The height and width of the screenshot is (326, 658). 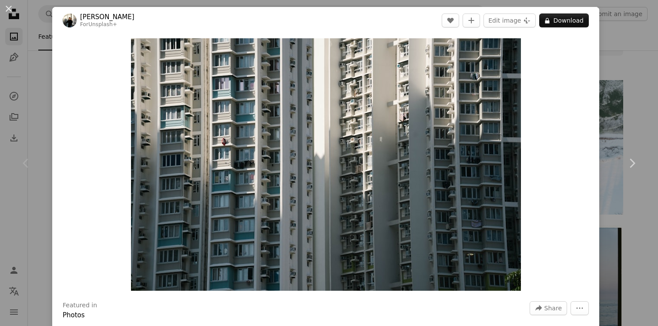 What do you see at coordinates (107, 25) in the screenshot?
I see `div: For` at bounding box center [107, 25].